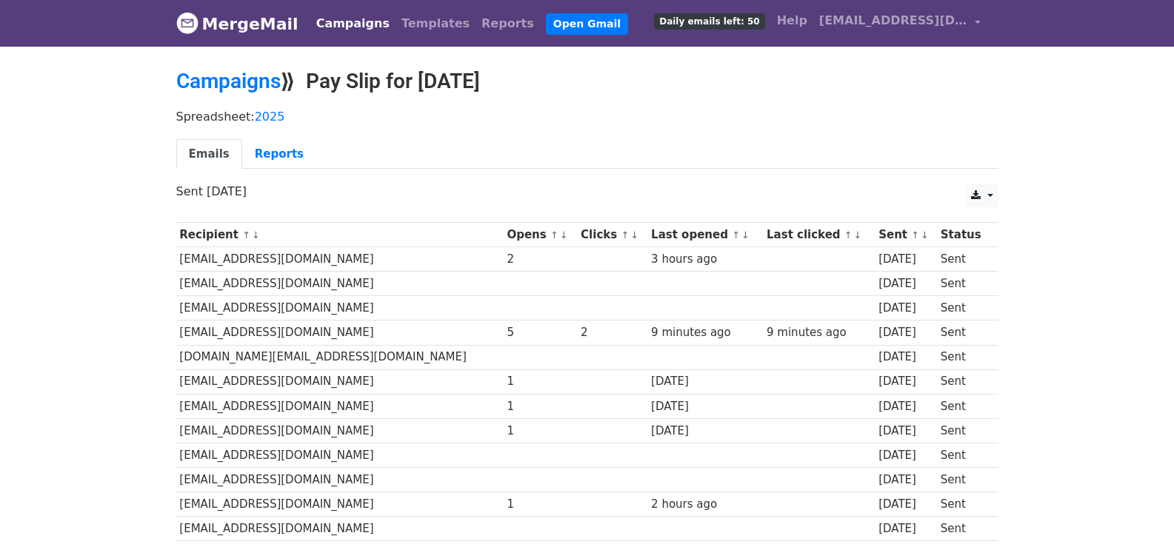 This screenshot has height=547, width=1174. Describe the element at coordinates (818, 235) in the screenshot. I see `th: Last clicked` at that location.